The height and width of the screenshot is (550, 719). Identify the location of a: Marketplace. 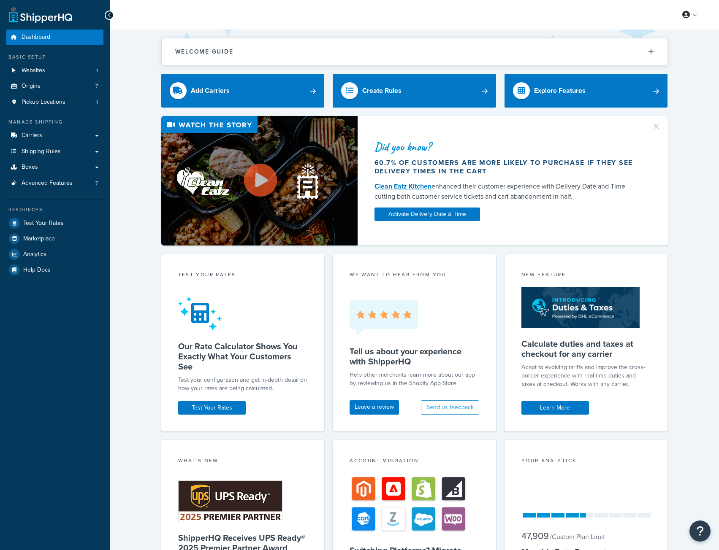
(55, 239).